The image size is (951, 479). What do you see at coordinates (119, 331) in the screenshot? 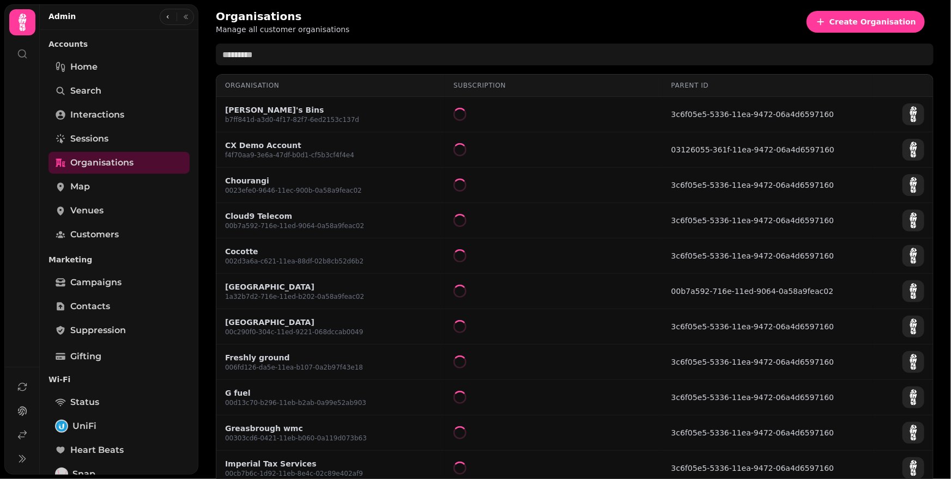
I see `a: Suppression` at bounding box center [119, 331].